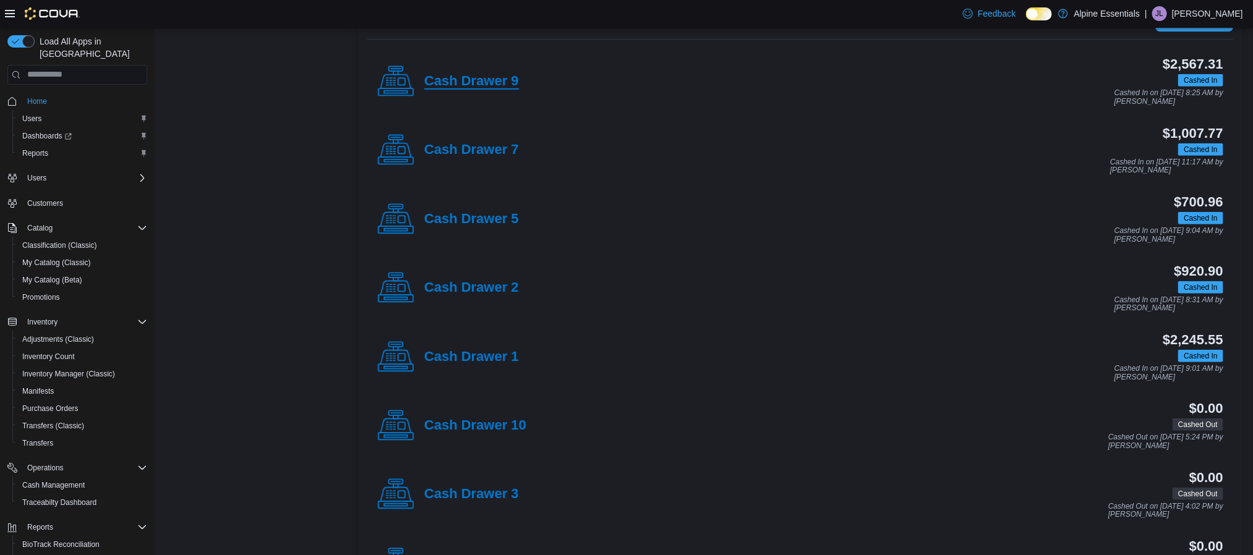 This screenshot has width=1253, height=555. Describe the element at coordinates (1026, 20) in the screenshot. I see `span: Dark Mode` at that location.